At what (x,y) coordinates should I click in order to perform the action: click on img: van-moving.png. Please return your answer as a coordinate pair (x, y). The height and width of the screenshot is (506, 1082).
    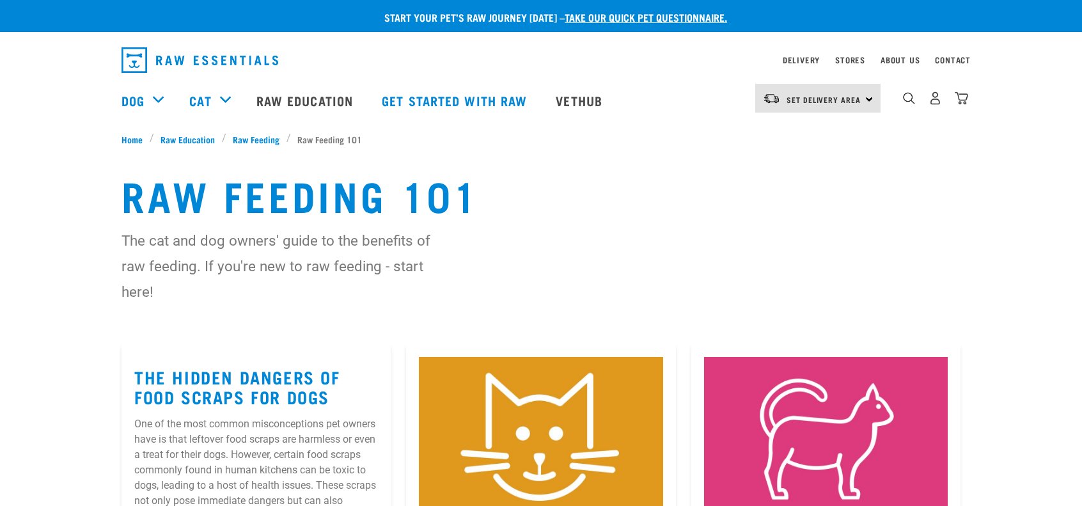
    Looking at the image, I should click on (771, 98).